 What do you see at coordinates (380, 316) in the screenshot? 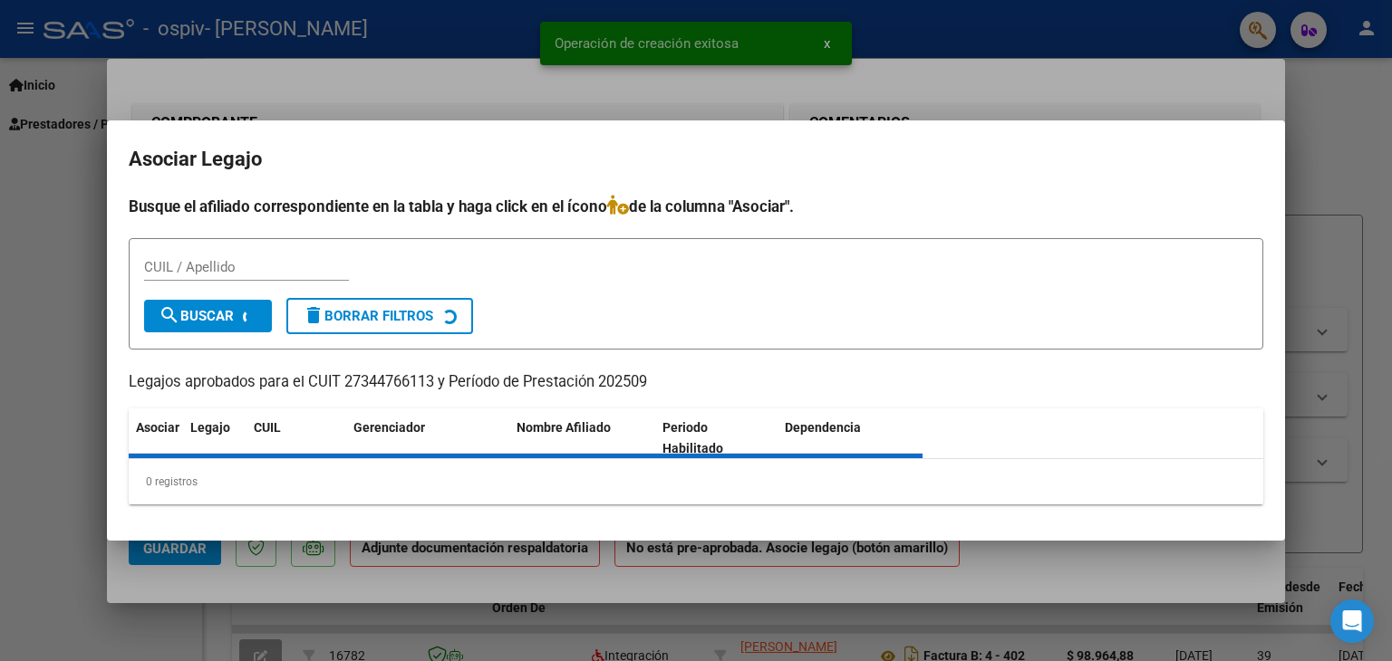
I see `button: Borrar Filtros` at bounding box center [380, 316].